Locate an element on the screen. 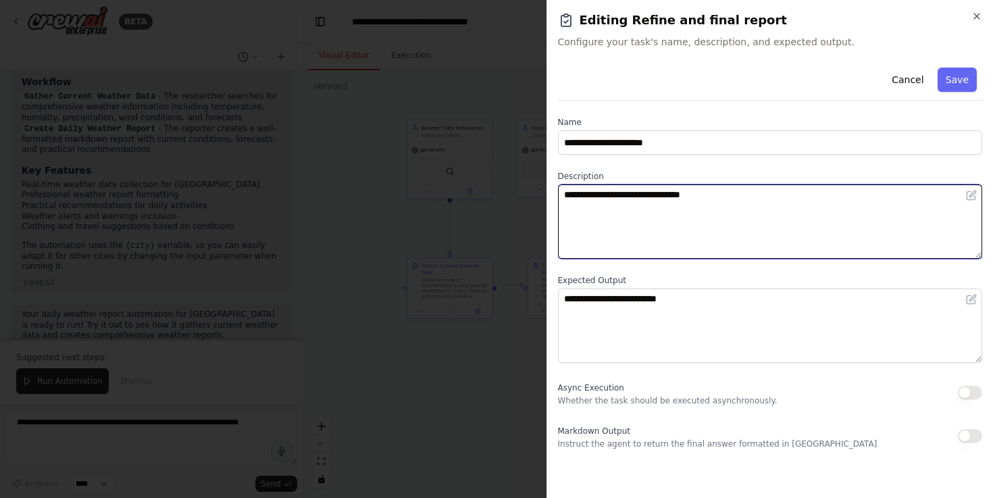 The image size is (993, 498). span: Markdown Output is located at coordinates (594, 431).